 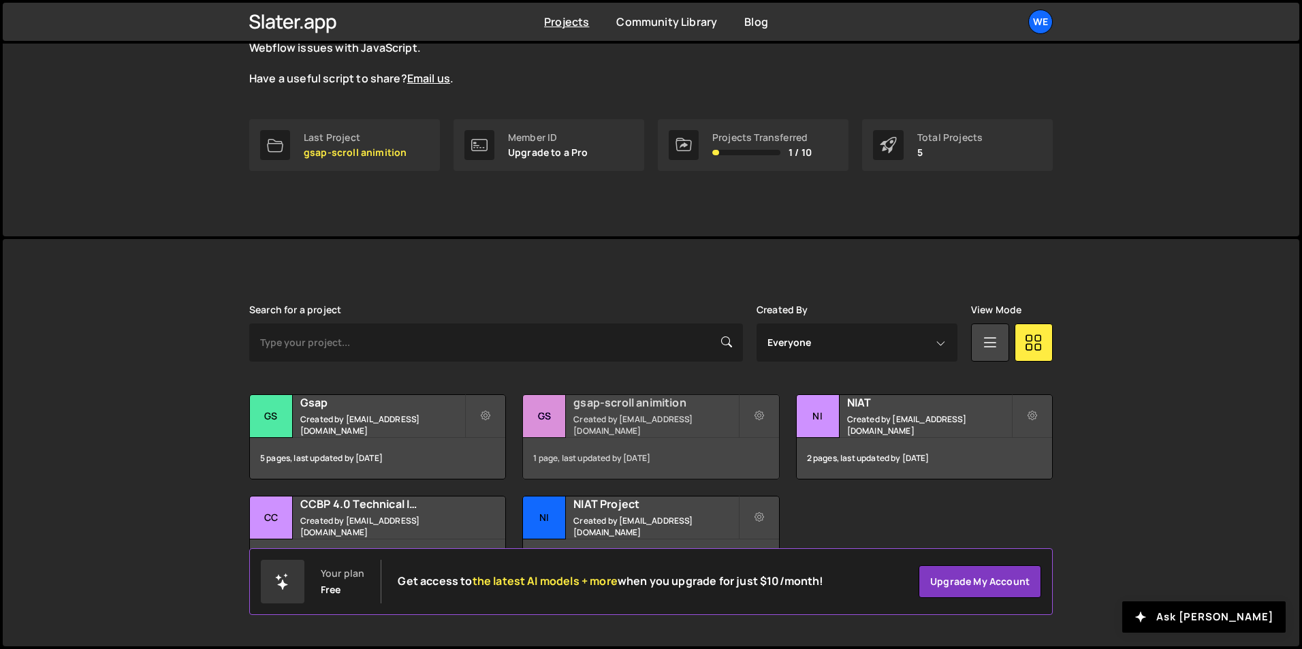 What do you see at coordinates (566, 22) in the screenshot?
I see `a: Projects` at bounding box center [566, 22].